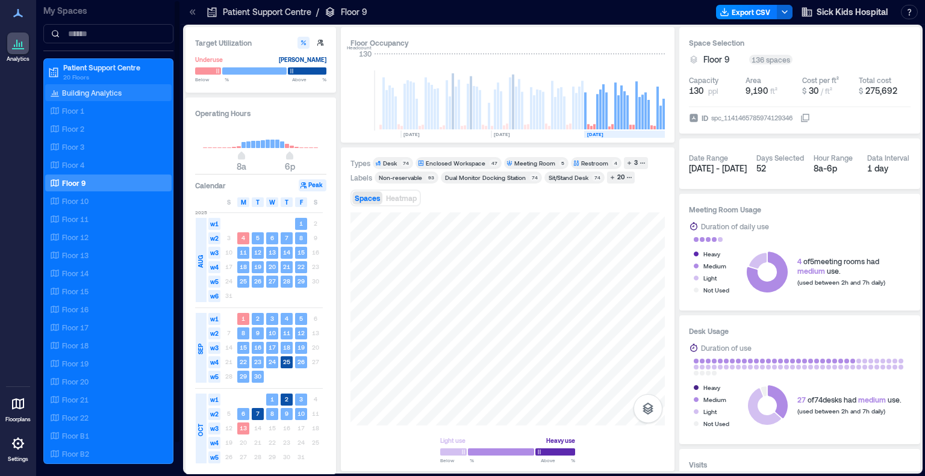  What do you see at coordinates (301, 318) in the screenshot?
I see `text: 5` at bounding box center [301, 318].